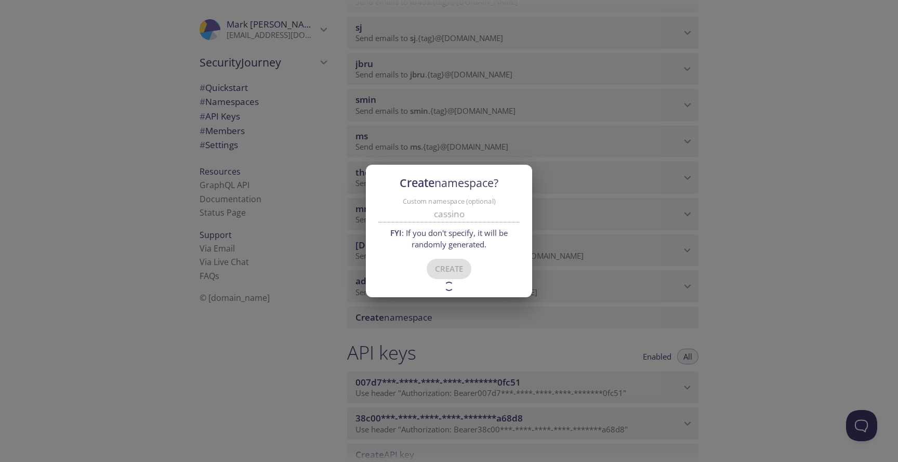 The image size is (898, 462). What do you see at coordinates (449, 182) in the screenshot?
I see `span: Create` at bounding box center [449, 182].